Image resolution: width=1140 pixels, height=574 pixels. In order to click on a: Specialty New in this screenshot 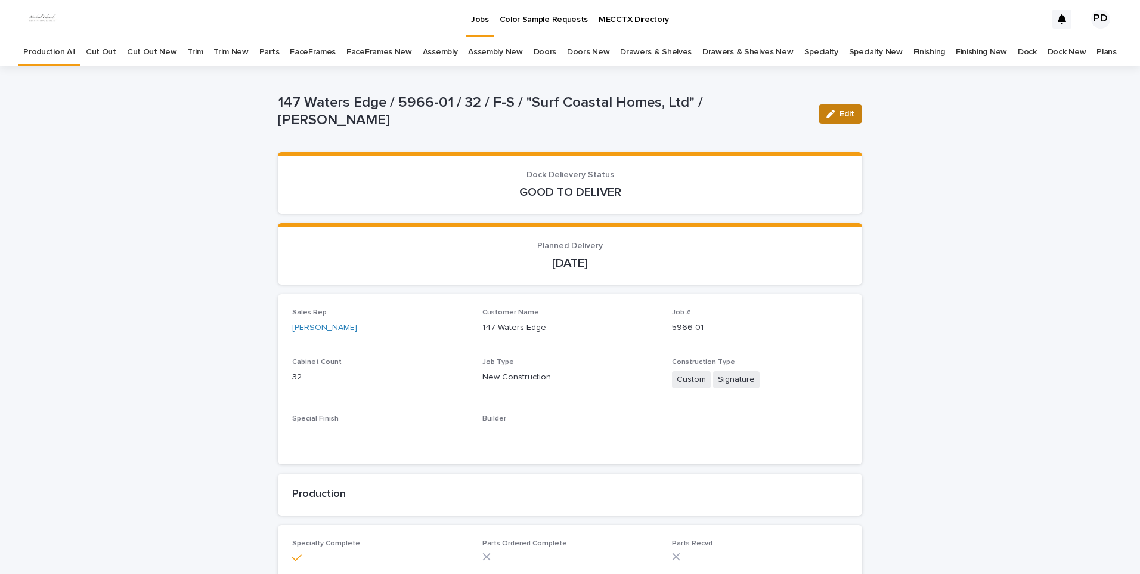, I will do `click(876, 52)`.